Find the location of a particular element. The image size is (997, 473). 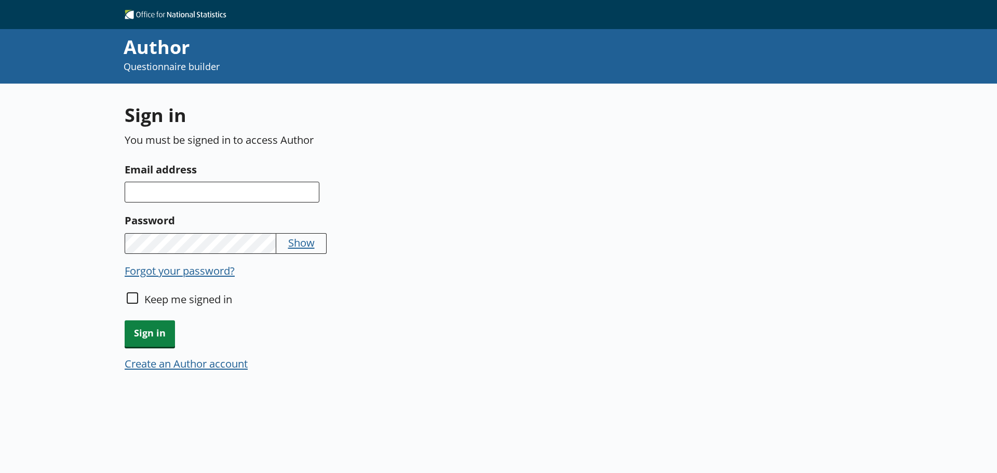

p: You must be signed in to access Author is located at coordinates (370, 140).